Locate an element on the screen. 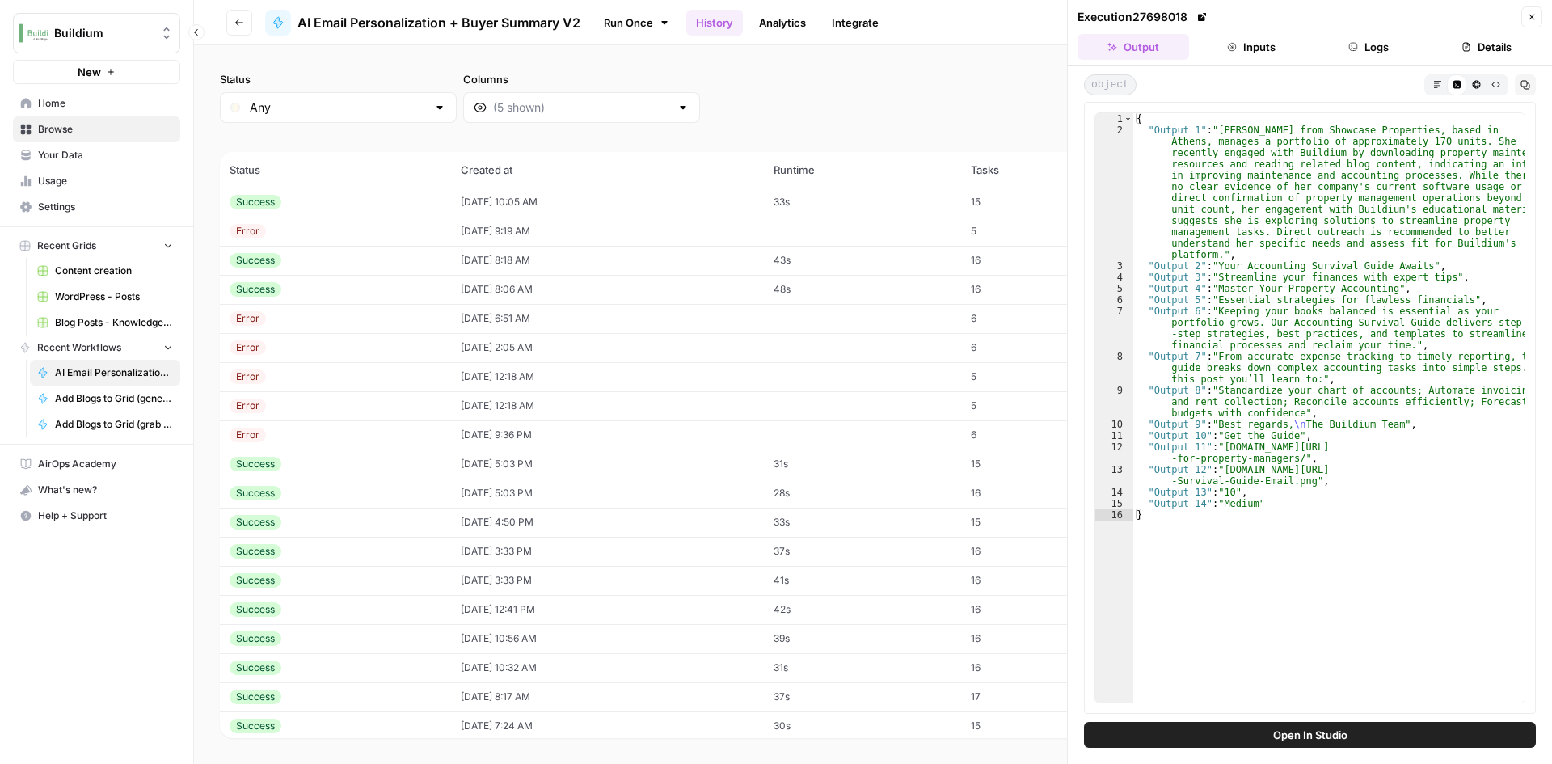 The height and width of the screenshot is (764, 1552). span: New is located at coordinates (89, 72).